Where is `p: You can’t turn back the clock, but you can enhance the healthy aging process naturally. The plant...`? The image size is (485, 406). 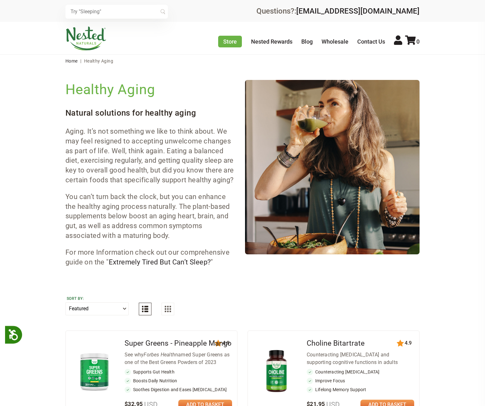
p: You can’t turn back the clock, but you can enhance the healthy aging process naturally. The plant... is located at coordinates (150, 216).